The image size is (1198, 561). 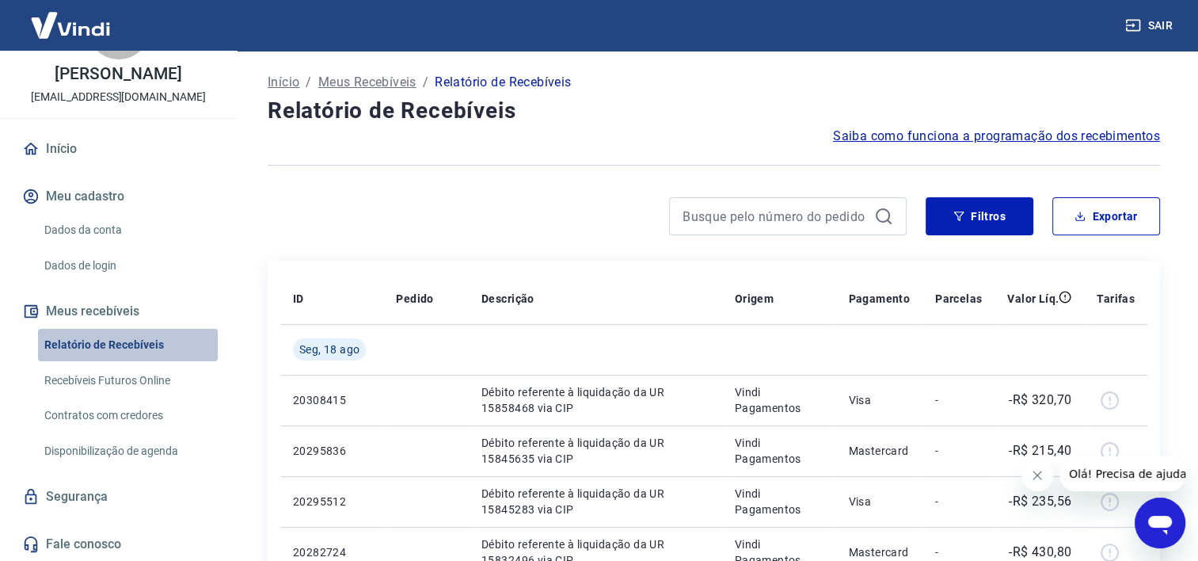 I want to click on a: Saiba como funciona a programação dos recebimentos, so click(x=996, y=136).